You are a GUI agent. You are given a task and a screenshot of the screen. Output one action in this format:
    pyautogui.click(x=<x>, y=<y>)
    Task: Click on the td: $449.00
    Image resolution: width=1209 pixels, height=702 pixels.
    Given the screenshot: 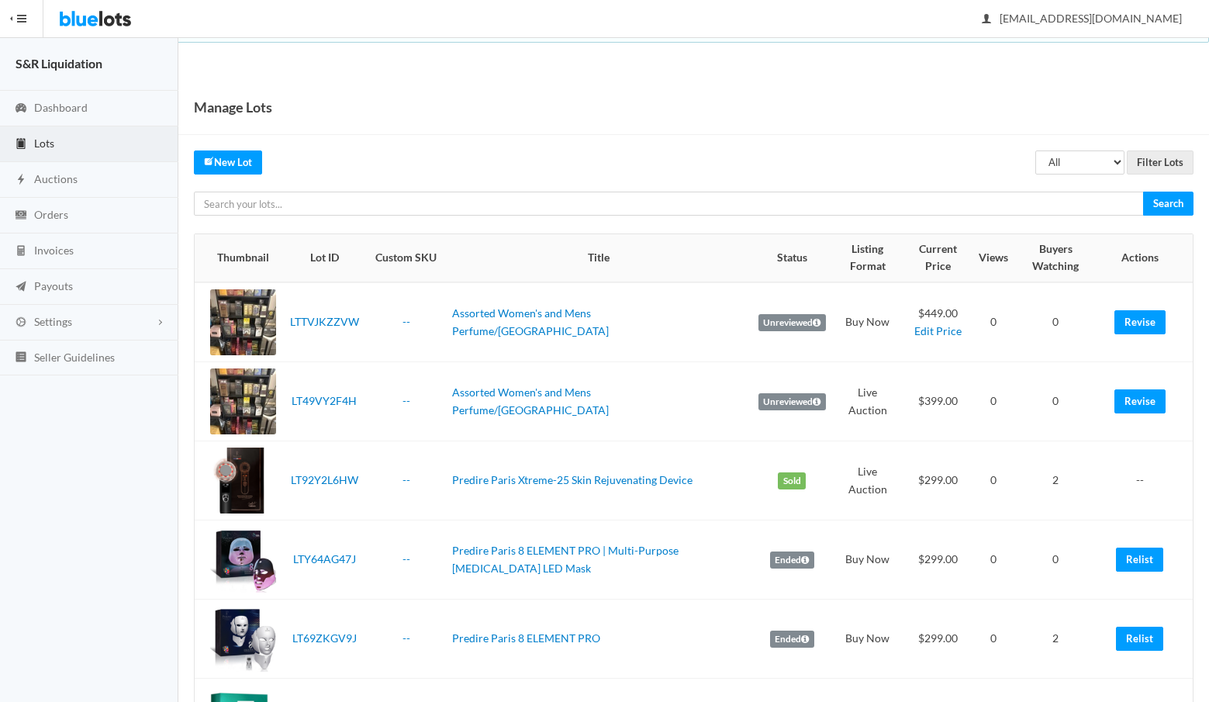 What is the action you would take?
    pyautogui.click(x=938, y=322)
    